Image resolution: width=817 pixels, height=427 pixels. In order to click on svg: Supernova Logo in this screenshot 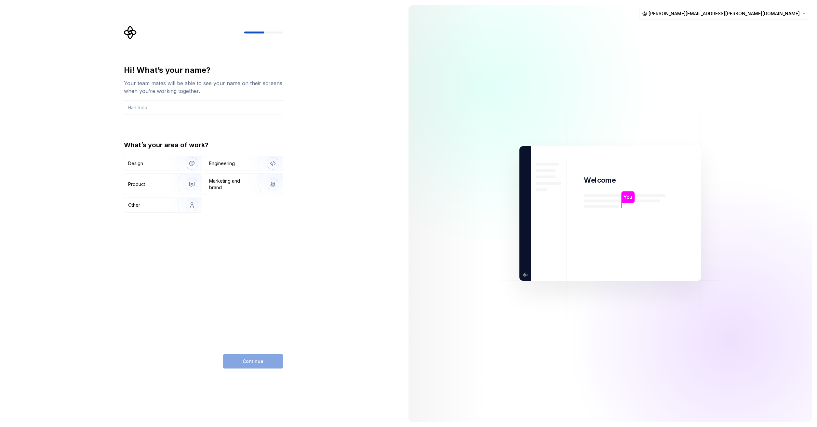, I will do `click(130, 33)`.